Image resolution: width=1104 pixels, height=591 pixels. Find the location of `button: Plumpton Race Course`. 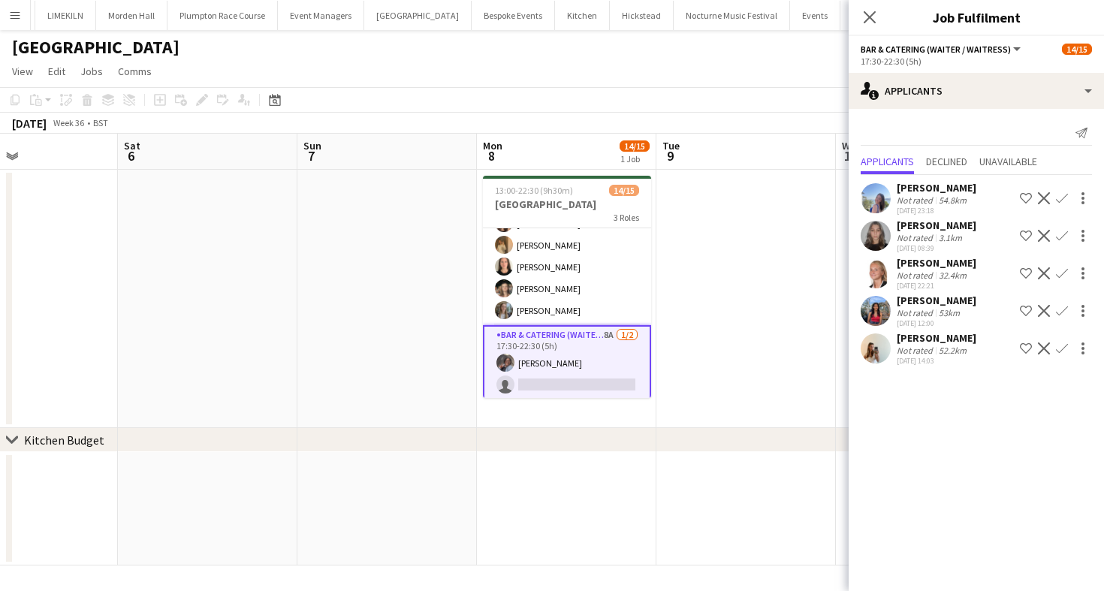

button: Plumpton Race Course is located at coordinates (222, 15).